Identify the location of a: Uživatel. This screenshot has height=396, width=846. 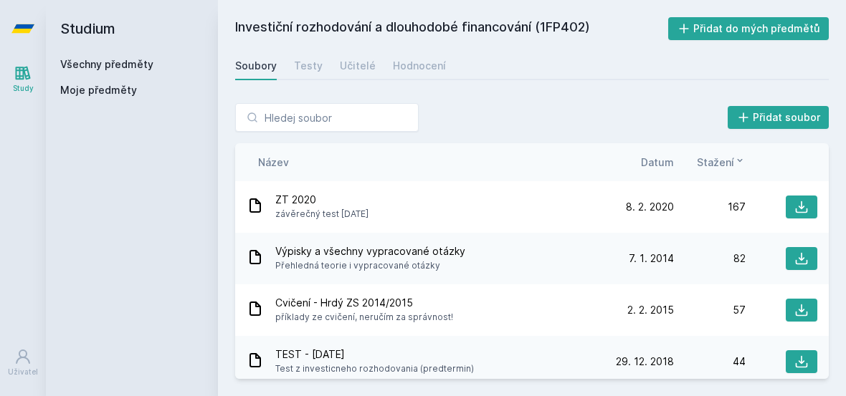
(23, 363).